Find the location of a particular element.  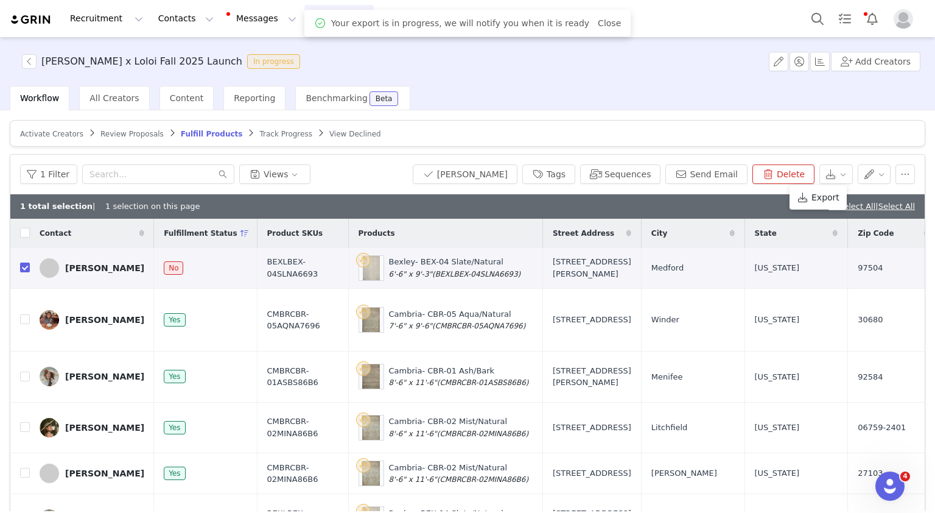

a: Community is located at coordinates (602, 18).